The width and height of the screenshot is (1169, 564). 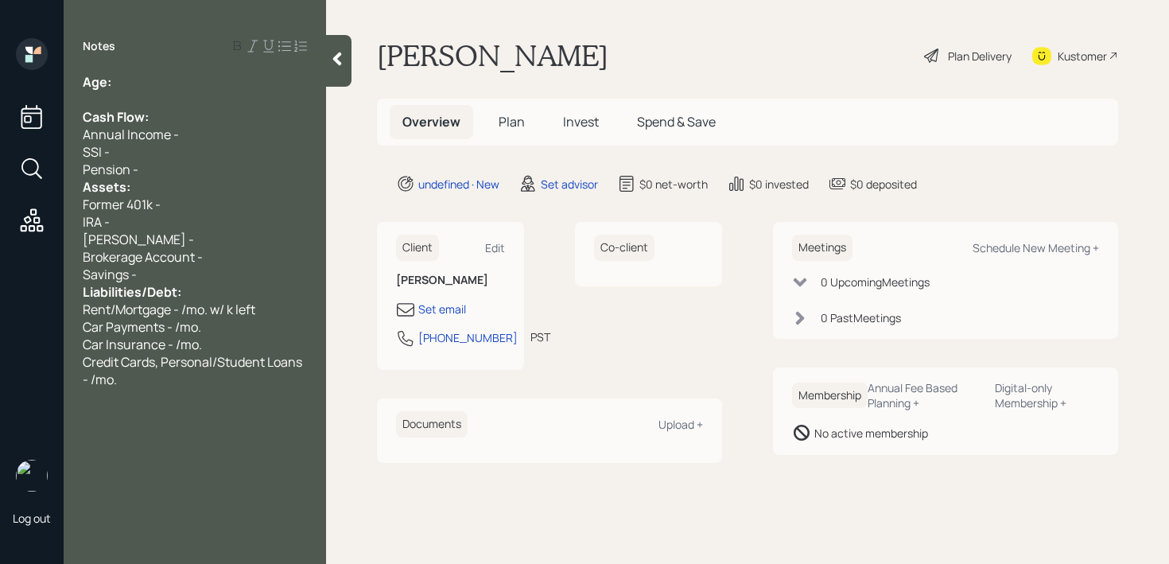 What do you see at coordinates (97, 82) in the screenshot?
I see `span: Age:` at bounding box center [97, 82].